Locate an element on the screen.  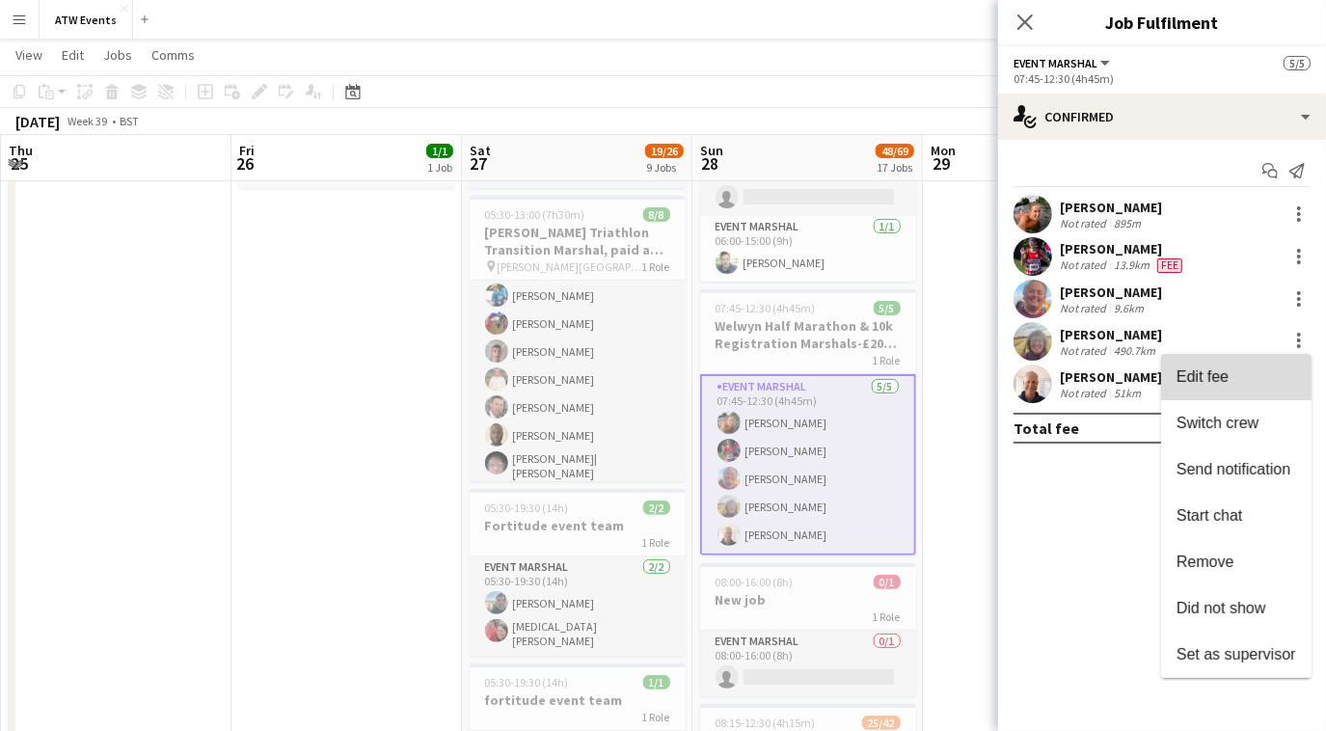
button: Edit fee is located at coordinates (1236, 377).